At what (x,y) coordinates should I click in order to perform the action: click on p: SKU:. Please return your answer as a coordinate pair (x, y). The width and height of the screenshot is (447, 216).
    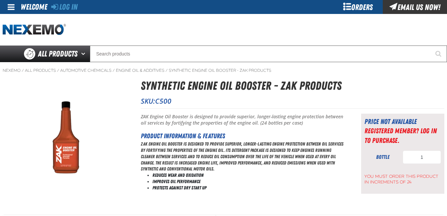
    Looking at the image, I should click on (293, 101).